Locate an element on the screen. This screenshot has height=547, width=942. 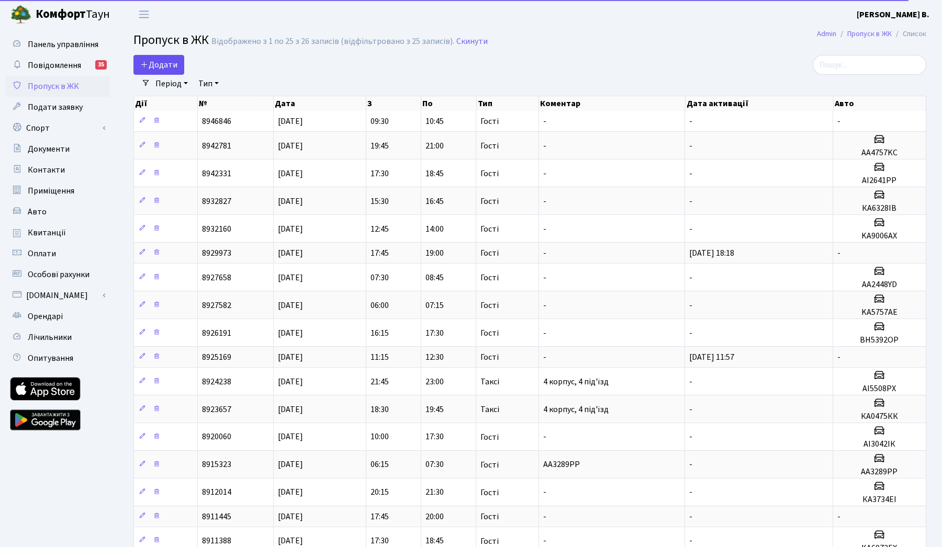
span: 8923657 is located at coordinates (217, 410).